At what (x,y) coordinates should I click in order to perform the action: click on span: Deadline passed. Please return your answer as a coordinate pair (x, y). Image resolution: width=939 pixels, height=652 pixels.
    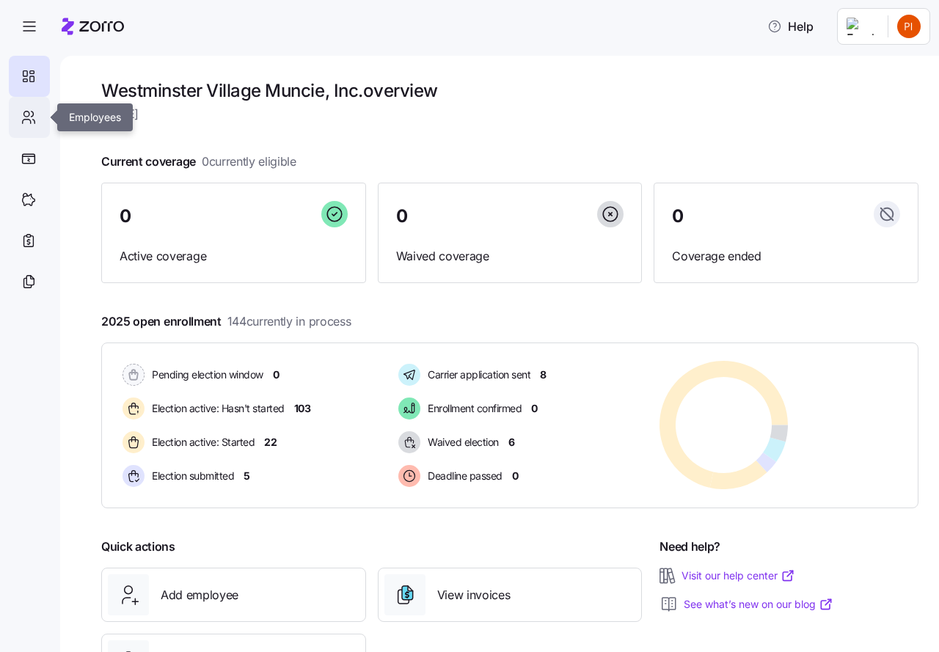
    Looking at the image, I should click on (463, 476).